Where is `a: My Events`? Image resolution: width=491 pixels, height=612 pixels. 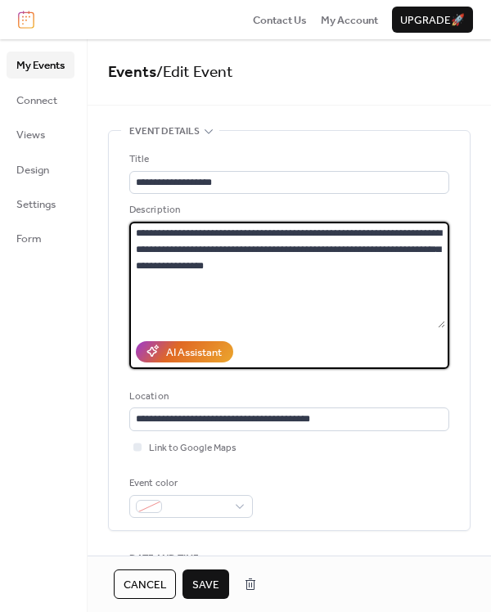 a: My Events is located at coordinates (40, 65).